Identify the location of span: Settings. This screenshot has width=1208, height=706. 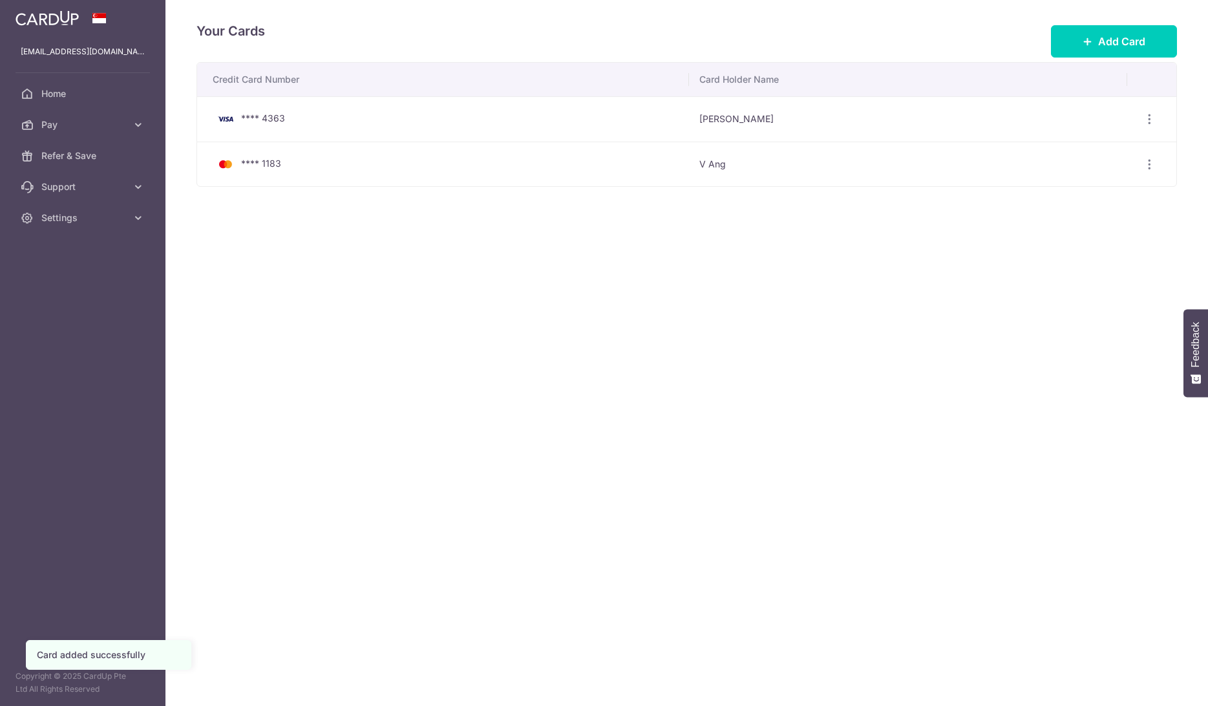
(84, 218).